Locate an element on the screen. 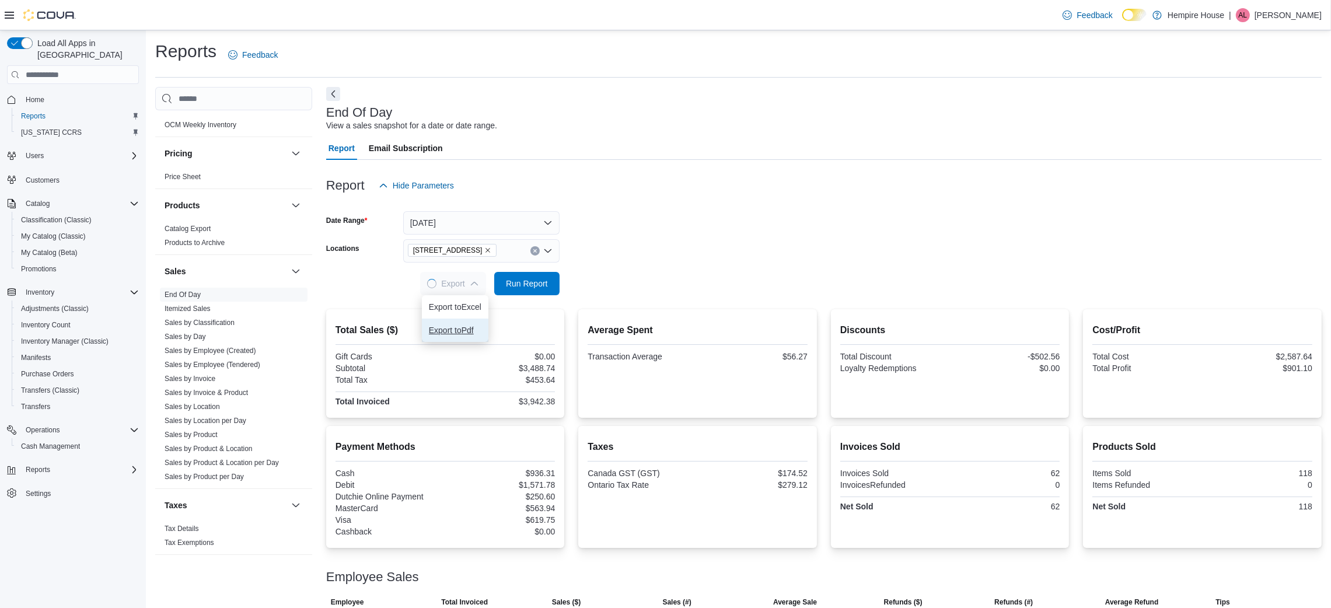 The image size is (1331, 608). span: Hide Parameters is located at coordinates (423, 186).